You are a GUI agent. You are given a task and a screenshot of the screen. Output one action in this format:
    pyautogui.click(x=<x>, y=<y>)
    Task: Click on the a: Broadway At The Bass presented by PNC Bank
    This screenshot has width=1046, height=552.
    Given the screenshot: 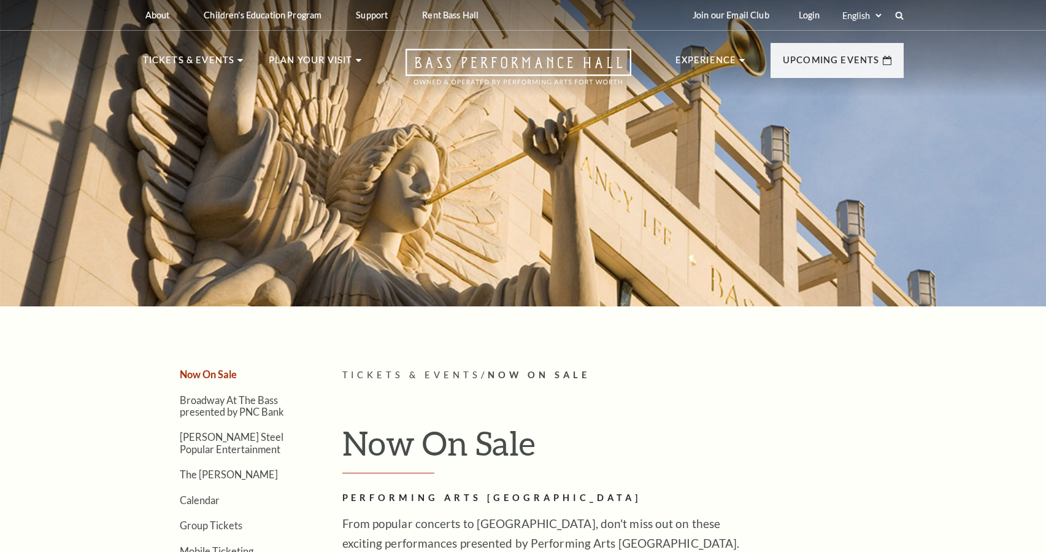 What is the action you would take?
    pyautogui.click(x=232, y=406)
    